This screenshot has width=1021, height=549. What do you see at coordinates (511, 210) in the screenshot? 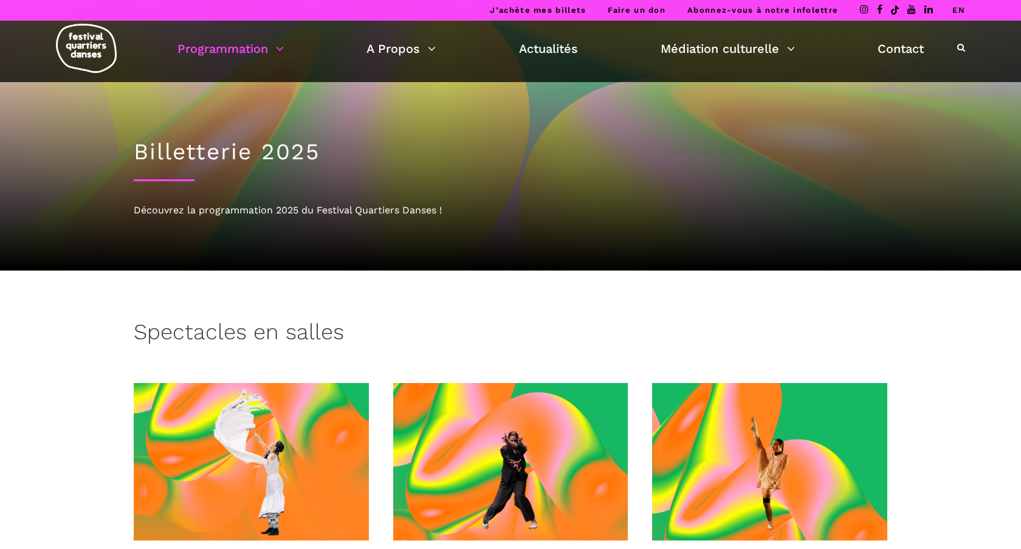
I see `div: Découvrez la programmation 2025 du Festival Quartiers Danses !` at bounding box center [511, 210].